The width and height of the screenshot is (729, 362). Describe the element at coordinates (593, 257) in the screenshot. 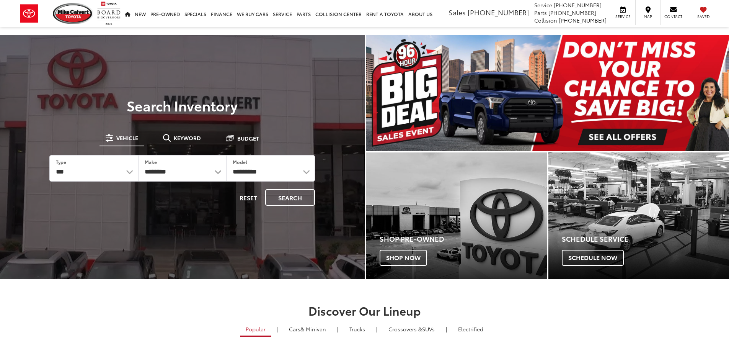

I see `span: Schedule Now` at that location.